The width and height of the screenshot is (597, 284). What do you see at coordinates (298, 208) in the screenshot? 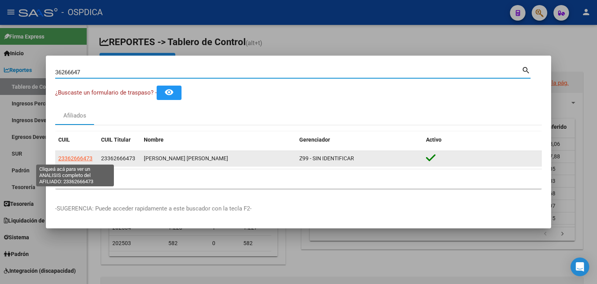
I see `p: -SUGERENCIA: Puede acceder rapidamente a este buscador con la tecla F2-` at bounding box center [298, 208].